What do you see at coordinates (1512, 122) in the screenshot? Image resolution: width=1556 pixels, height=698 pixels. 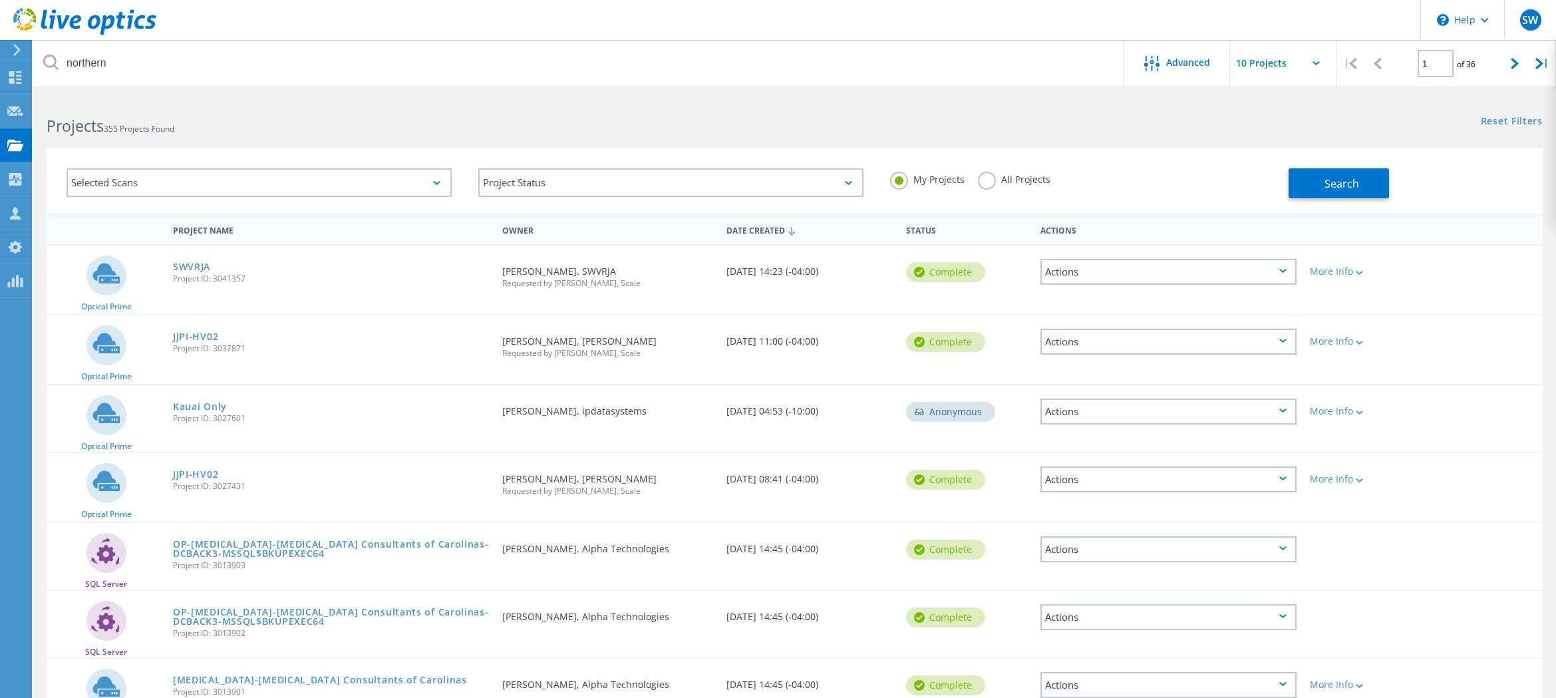 I see `a: Reset Filters` at bounding box center [1512, 122].